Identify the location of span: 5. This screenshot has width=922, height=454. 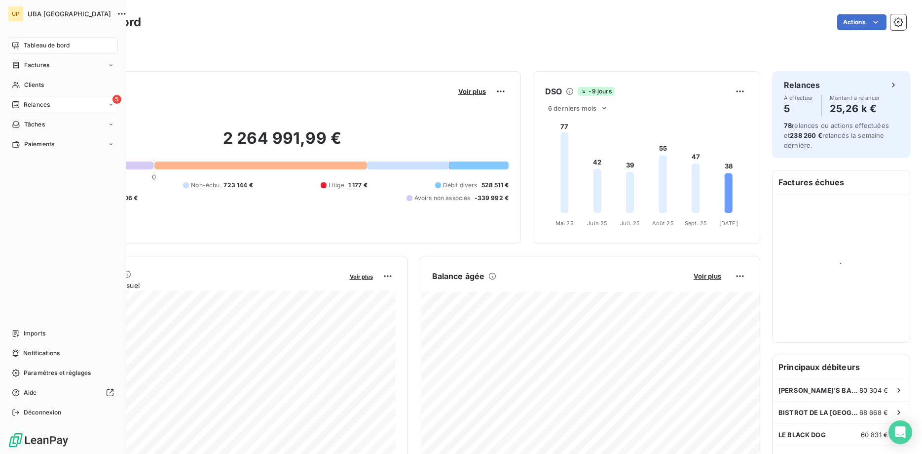
(117, 99).